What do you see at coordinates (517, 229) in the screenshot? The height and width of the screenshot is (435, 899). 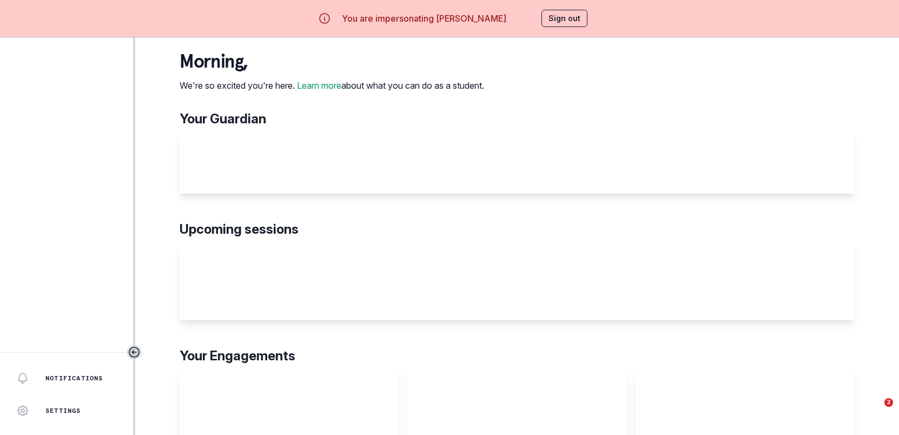 I see `p: Upcoming sessions` at bounding box center [517, 229].